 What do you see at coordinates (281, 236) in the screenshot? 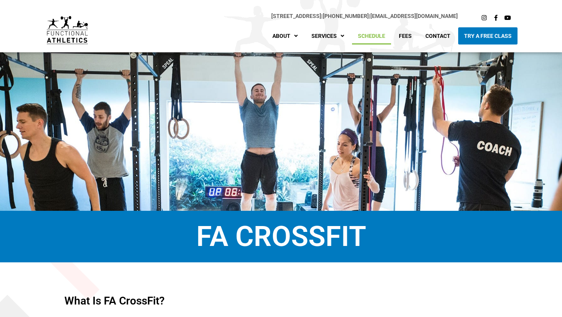
I see `h1: FA CrossFit` at bounding box center [281, 236].